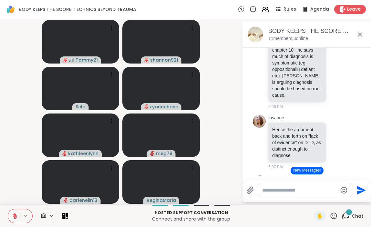 This screenshot has height=227, width=371. What do you see at coordinates (191, 213) in the screenshot?
I see `p: Hosted support conversation` at bounding box center [191, 213].